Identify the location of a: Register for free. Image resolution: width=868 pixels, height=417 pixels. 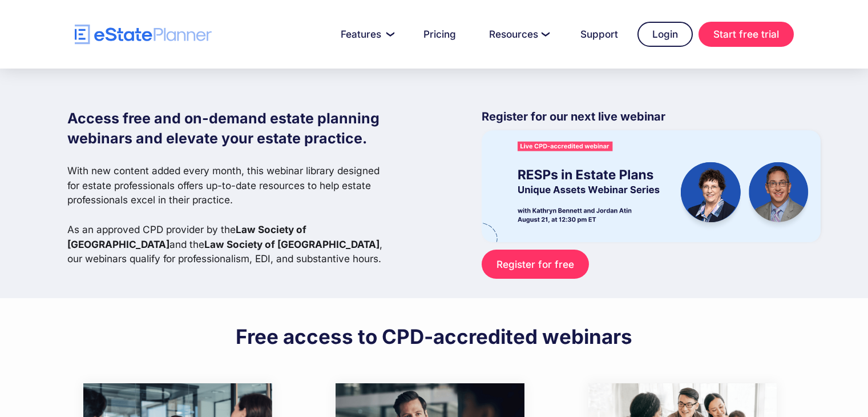
(535, 264).